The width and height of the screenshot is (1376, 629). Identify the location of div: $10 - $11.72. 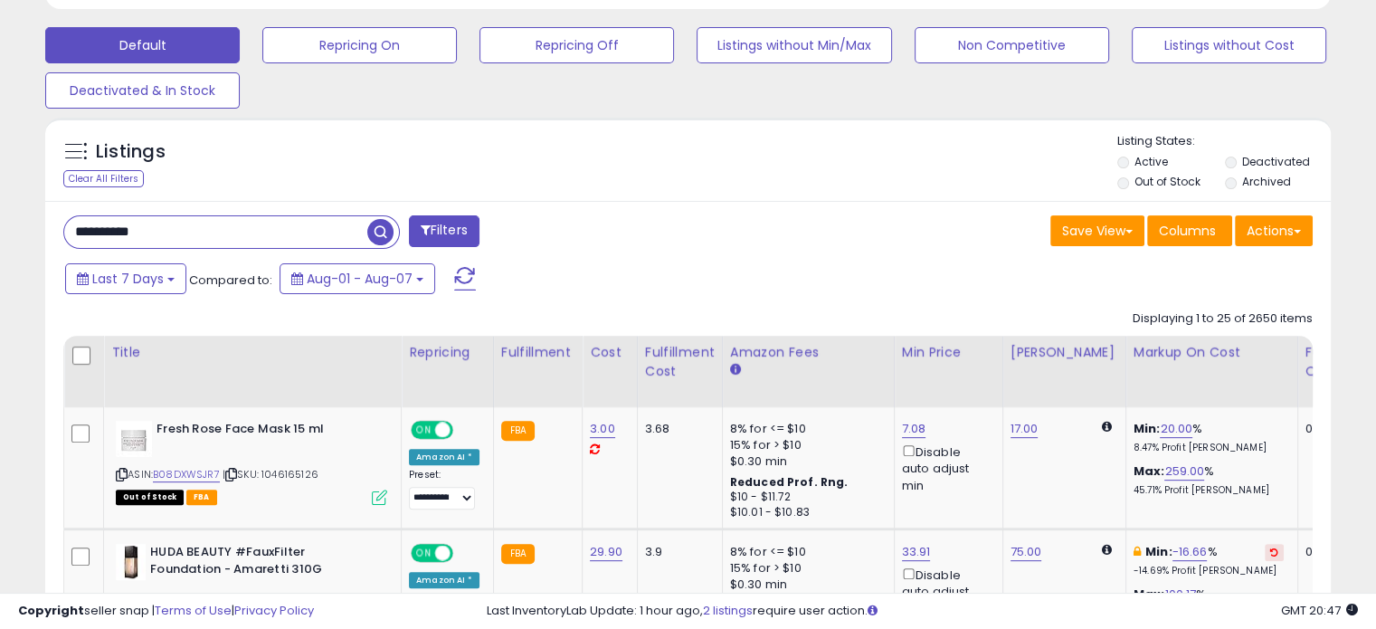
(805, 497).